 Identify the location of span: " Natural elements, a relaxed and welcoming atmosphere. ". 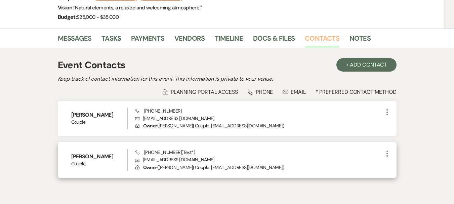
(137, 8).